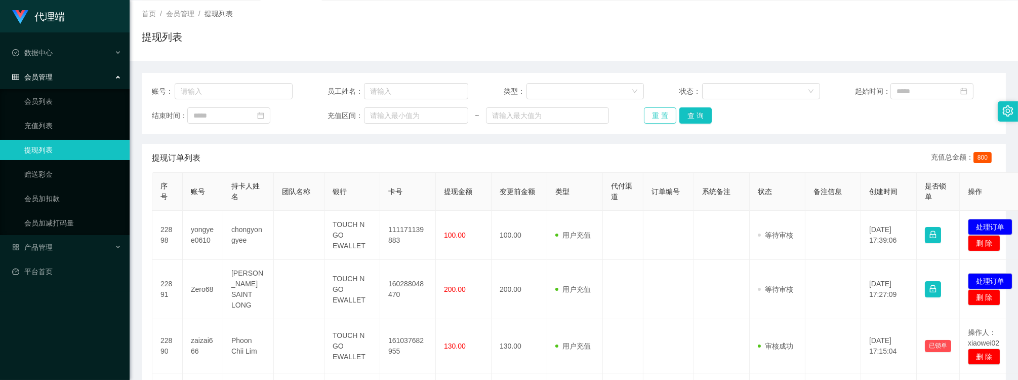 This screenshot has width=1018, height=380. What do you see at coordinates (163, 91) in the screenshot?
I see `span: 账号：` at bounding box center [163, 91].